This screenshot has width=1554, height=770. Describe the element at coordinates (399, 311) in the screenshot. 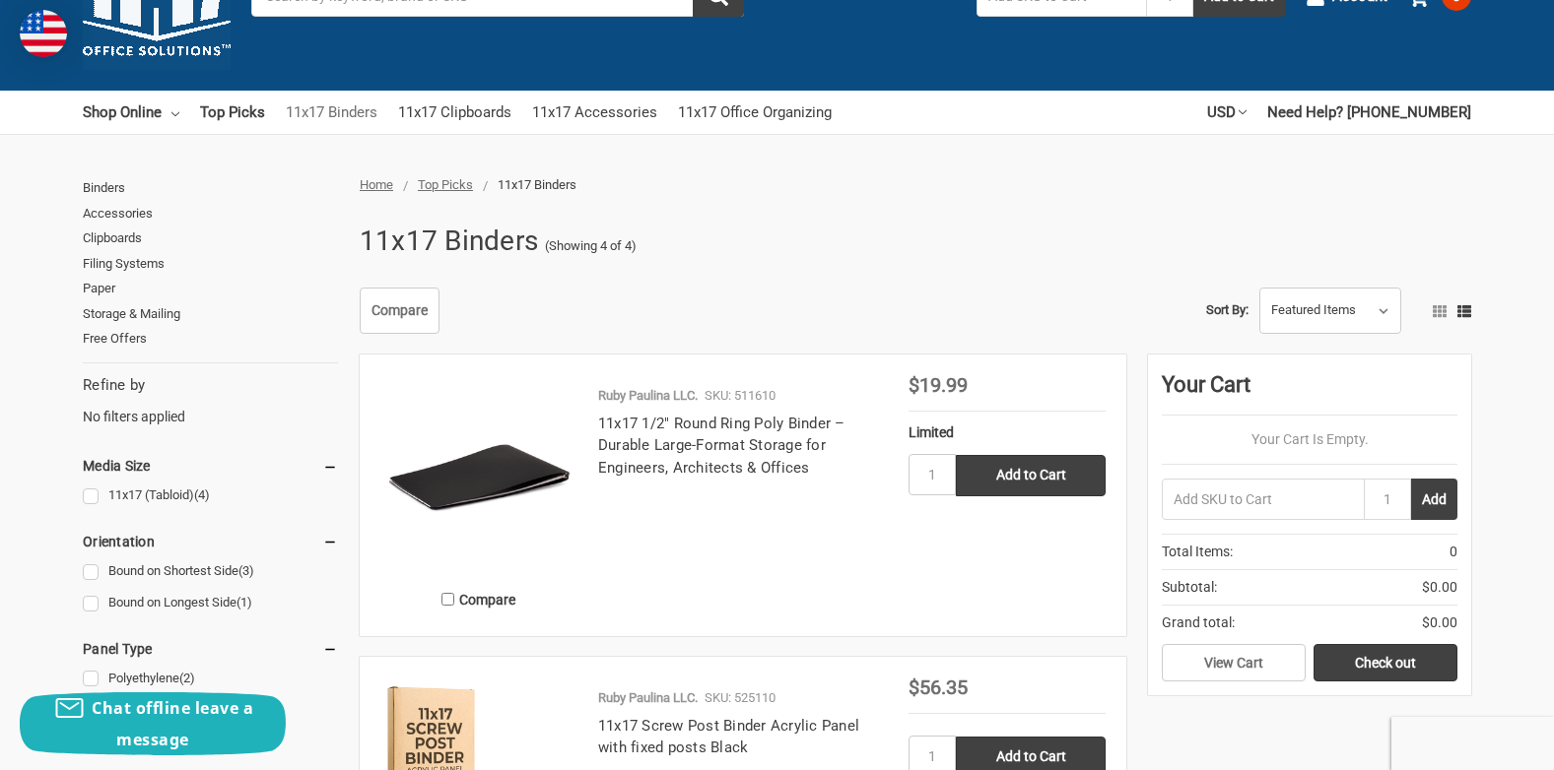

I see `a: Compare` at that location.